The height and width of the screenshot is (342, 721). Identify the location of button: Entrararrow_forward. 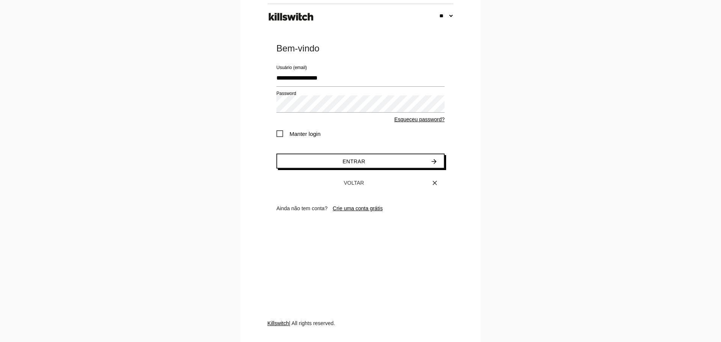
(361, 161).